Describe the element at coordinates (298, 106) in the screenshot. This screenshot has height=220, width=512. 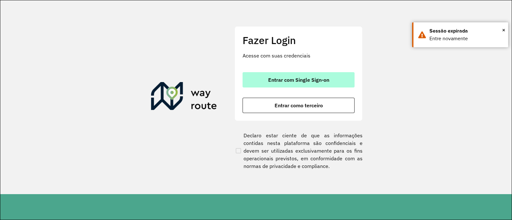
I see `span: Entrar como terceiro` at that location.